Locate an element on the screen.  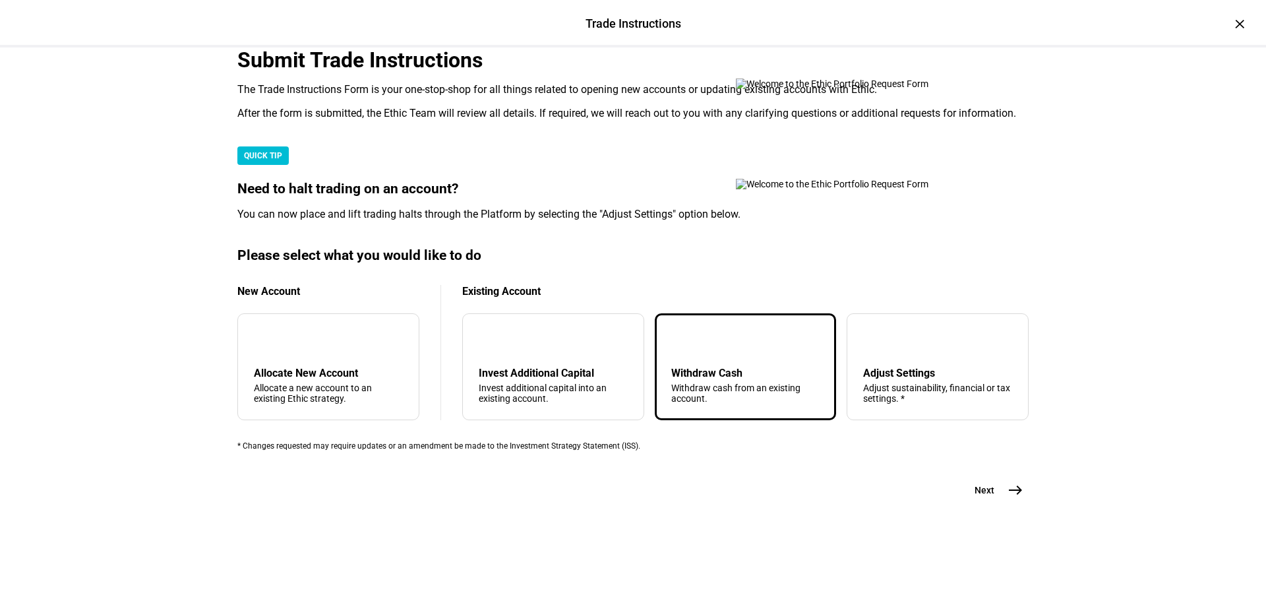
div: Invest additional capital into an existing account. is located at coordinates (553, 393).